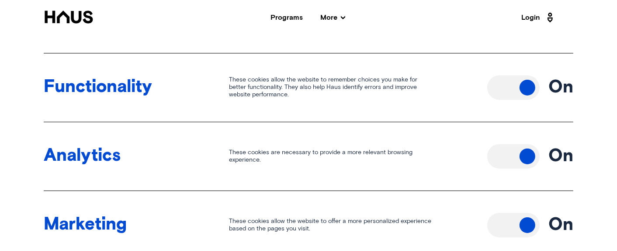 The width and height of the screenshot is (617, 251). I want to click on span: Functionality, so click(136, 87).